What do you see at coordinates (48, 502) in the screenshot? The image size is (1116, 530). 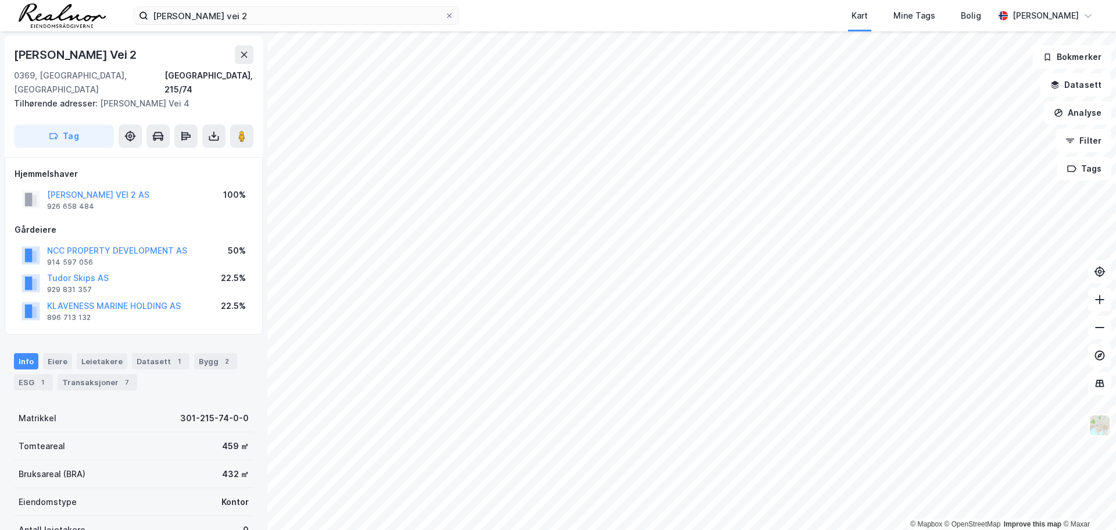 I see `div: Eiendomstype` at bounding box center [48, 502].